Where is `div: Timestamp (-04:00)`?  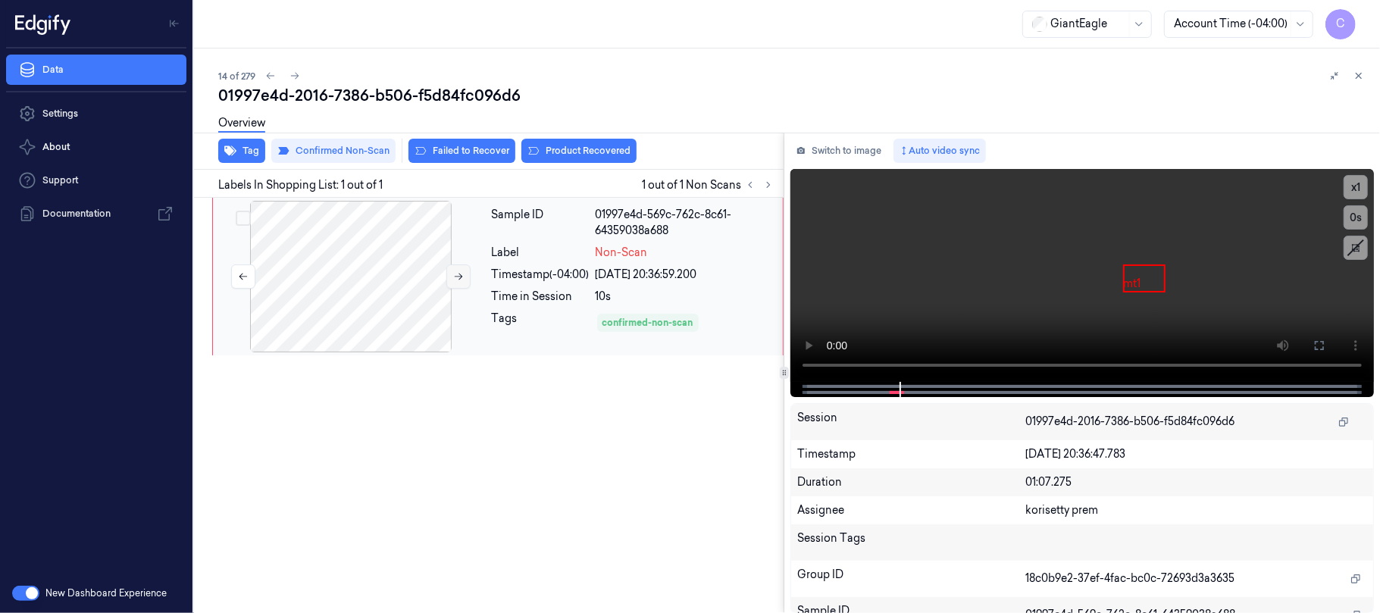
div: Timestamp (-04:00) is located at coordinates (540, 274).